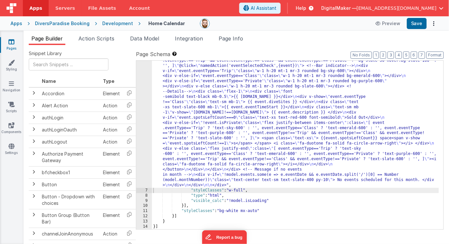  What do you see at coordinates (231, 39) in the screenshot?
I see `span: Page Info` at bounding box center [231, 39].